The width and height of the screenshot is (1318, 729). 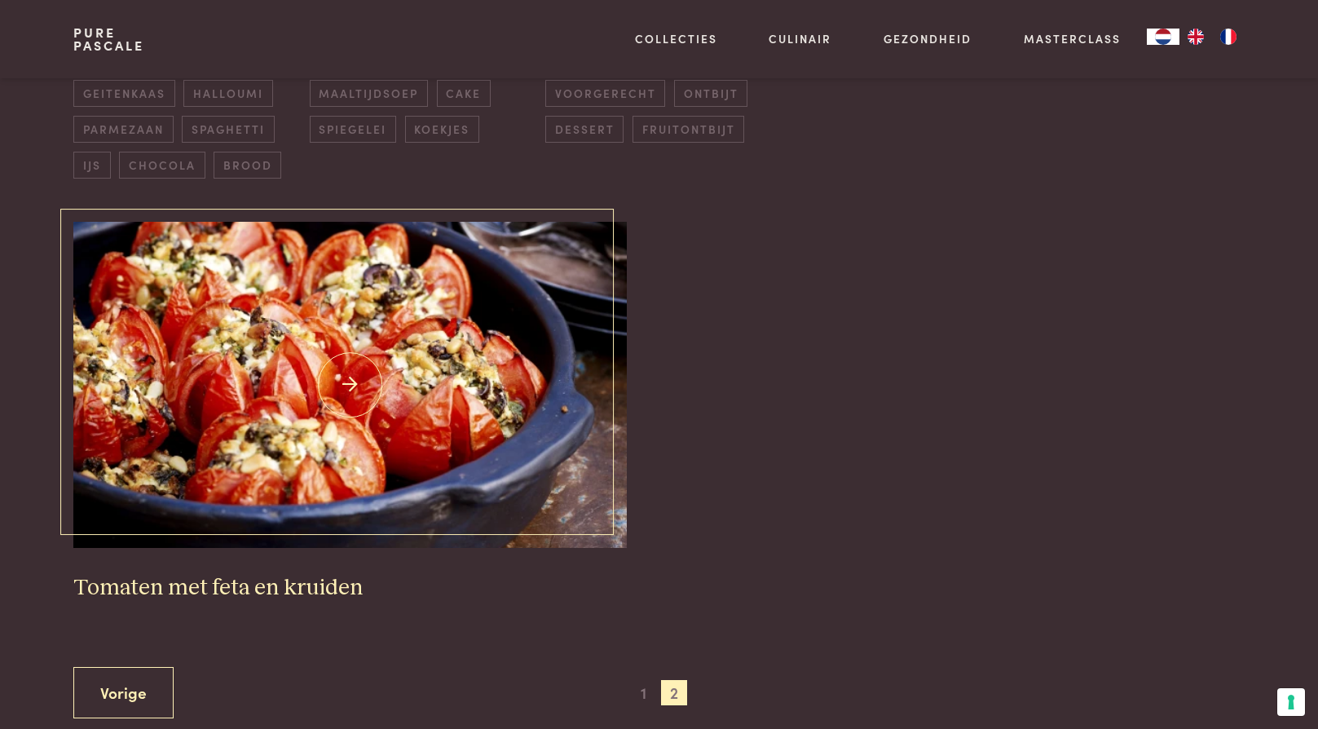 What do you see at coordinates (247, 165) in the screenshot?
I see `span: brood` at bounding box center [247, 165].